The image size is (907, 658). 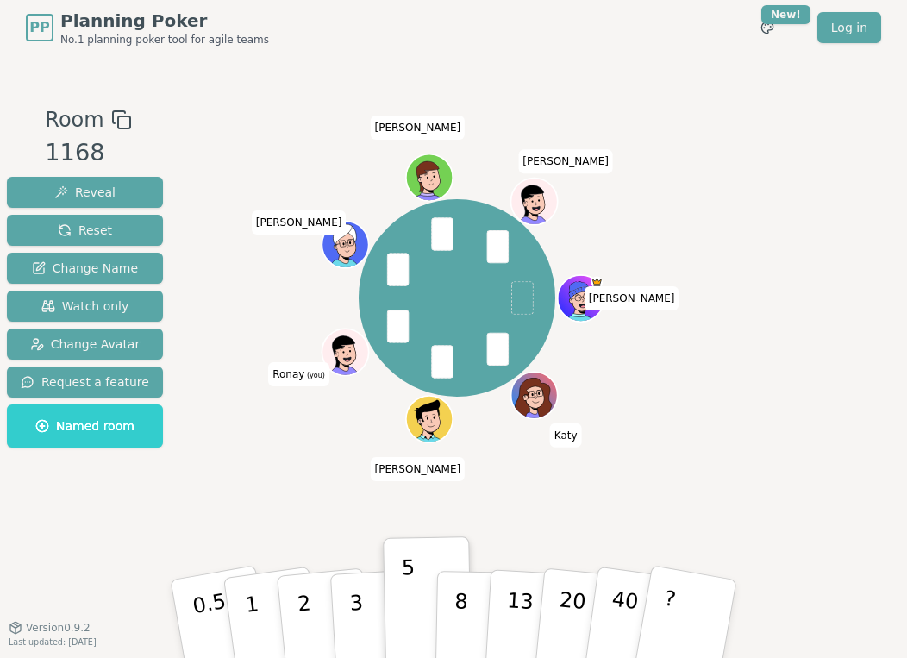 What do you see at coordinates (597, 282) in the screenshot?
I see `span: jimmy is the host` at bounding box center [597, 282].